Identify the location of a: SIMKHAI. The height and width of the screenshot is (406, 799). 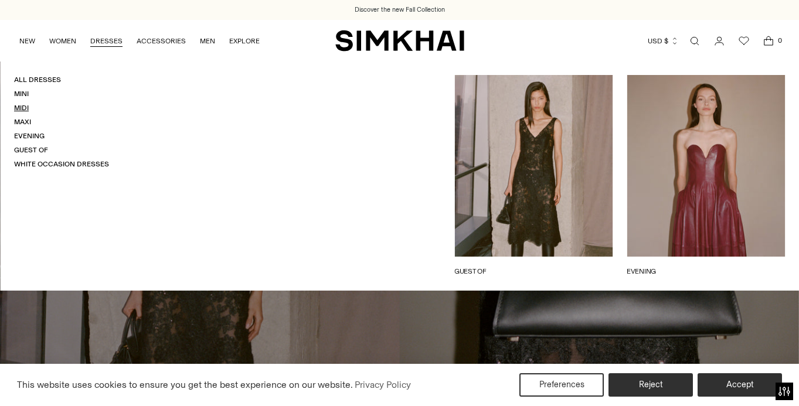
(400, 40).